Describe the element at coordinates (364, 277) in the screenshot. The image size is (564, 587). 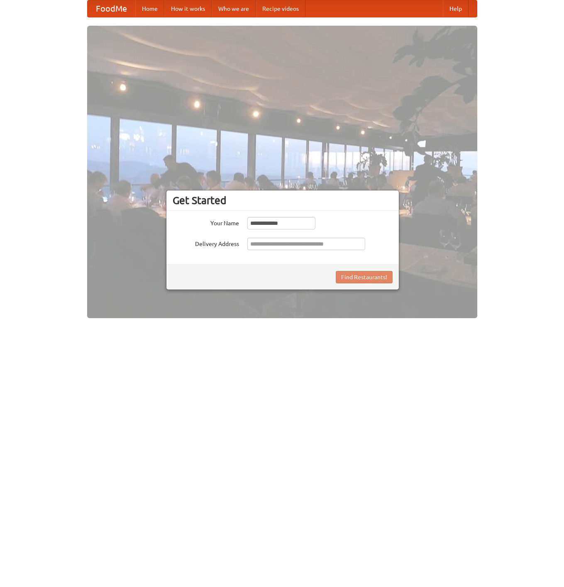
I see `button: Find Restaurants!` at that location.